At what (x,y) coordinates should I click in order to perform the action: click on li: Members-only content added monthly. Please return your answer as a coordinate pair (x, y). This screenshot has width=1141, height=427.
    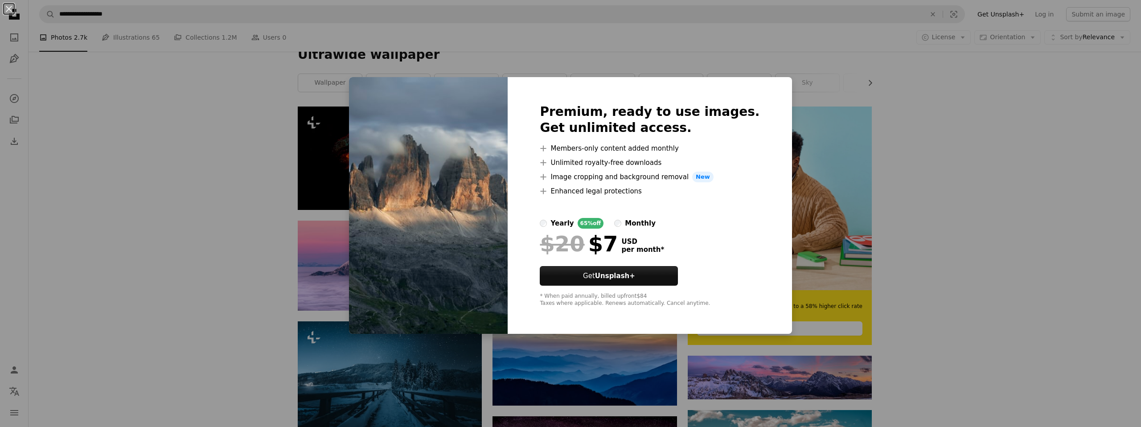
    Looking at the image, I should click on (650, 148).